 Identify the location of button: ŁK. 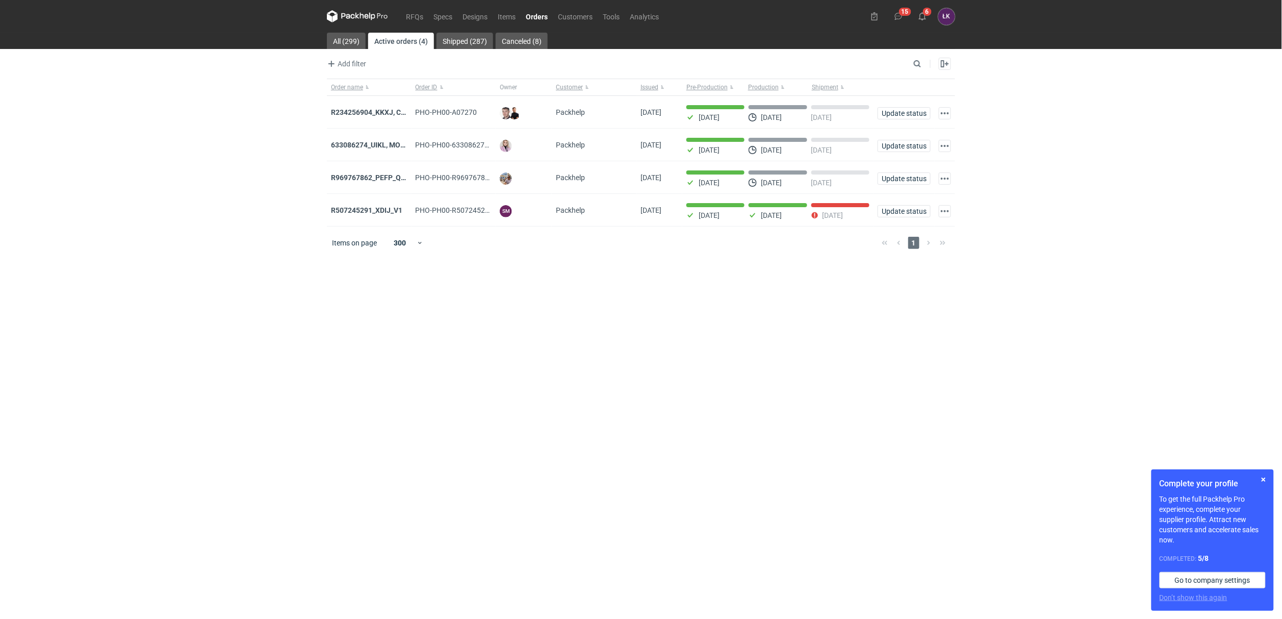
(946, 16).